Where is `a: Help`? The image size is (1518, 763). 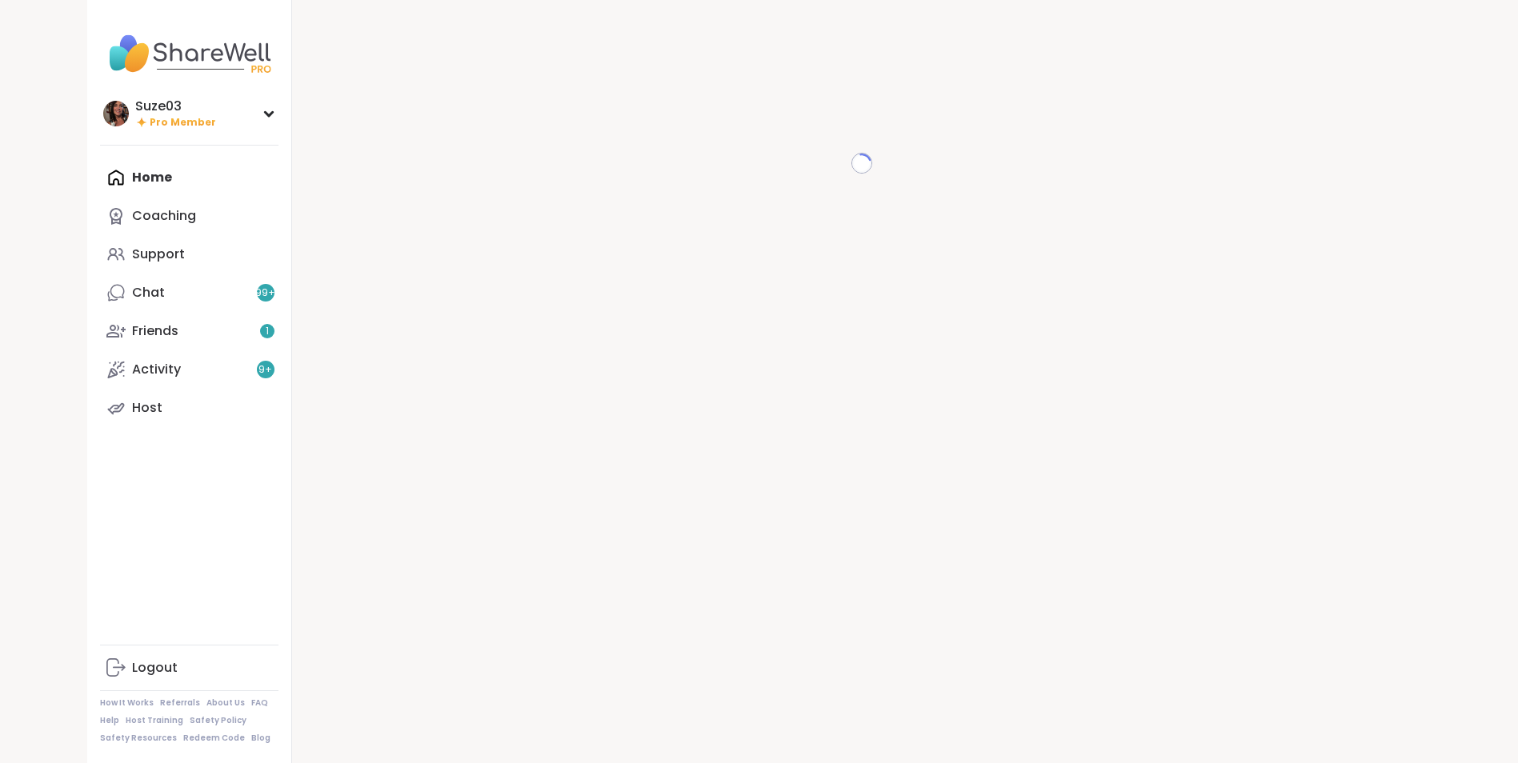
a: Help is located at coordinates (110, 721).